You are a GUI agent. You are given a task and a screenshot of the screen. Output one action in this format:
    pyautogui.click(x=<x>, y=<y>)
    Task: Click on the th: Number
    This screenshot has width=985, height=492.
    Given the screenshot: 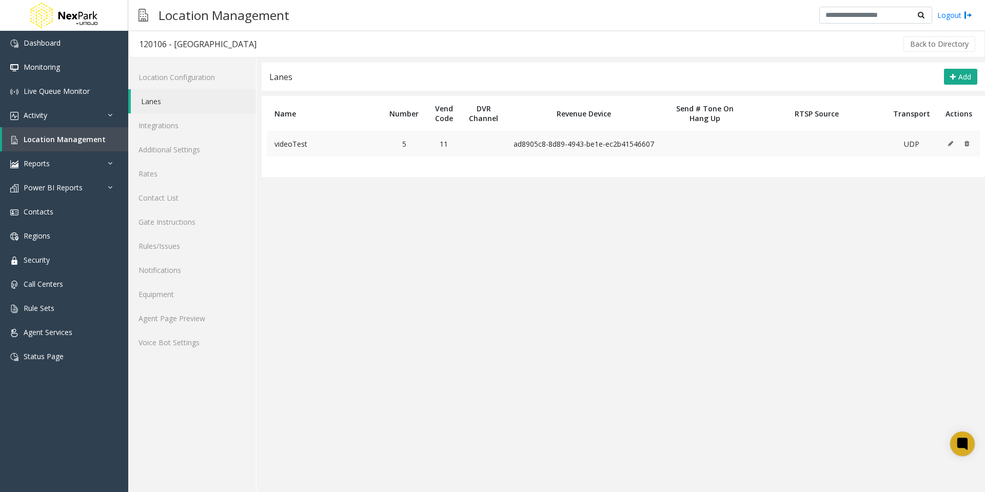 What is the action you would take?
    pyautogui.click(x=404, y=113)
    